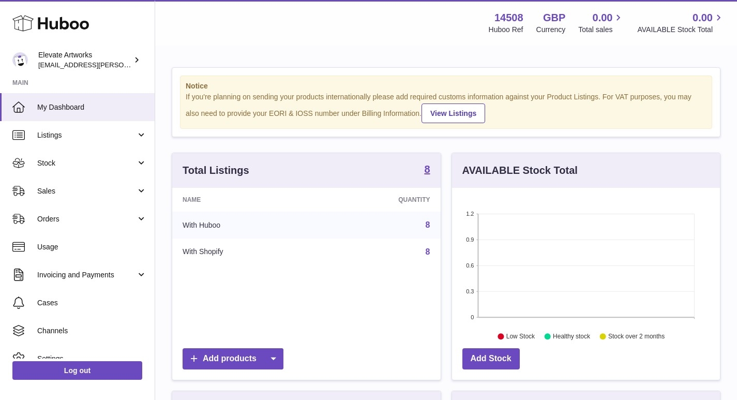 Image resolution: width=737 pixels, height=400 pixels. I want to click on text: Low Stock, so click(520, 336).